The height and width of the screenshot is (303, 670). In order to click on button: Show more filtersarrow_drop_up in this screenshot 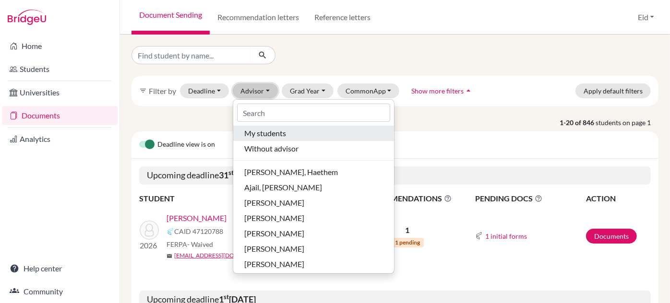, I will do `click(442, 91)`.